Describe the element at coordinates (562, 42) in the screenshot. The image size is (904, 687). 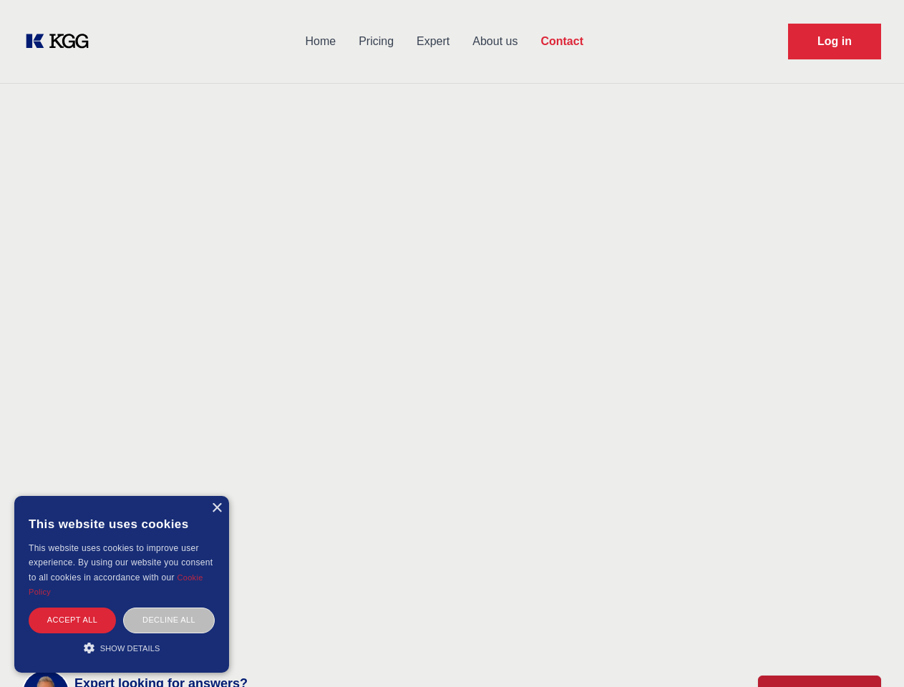
I see `a: Contact` at that location.